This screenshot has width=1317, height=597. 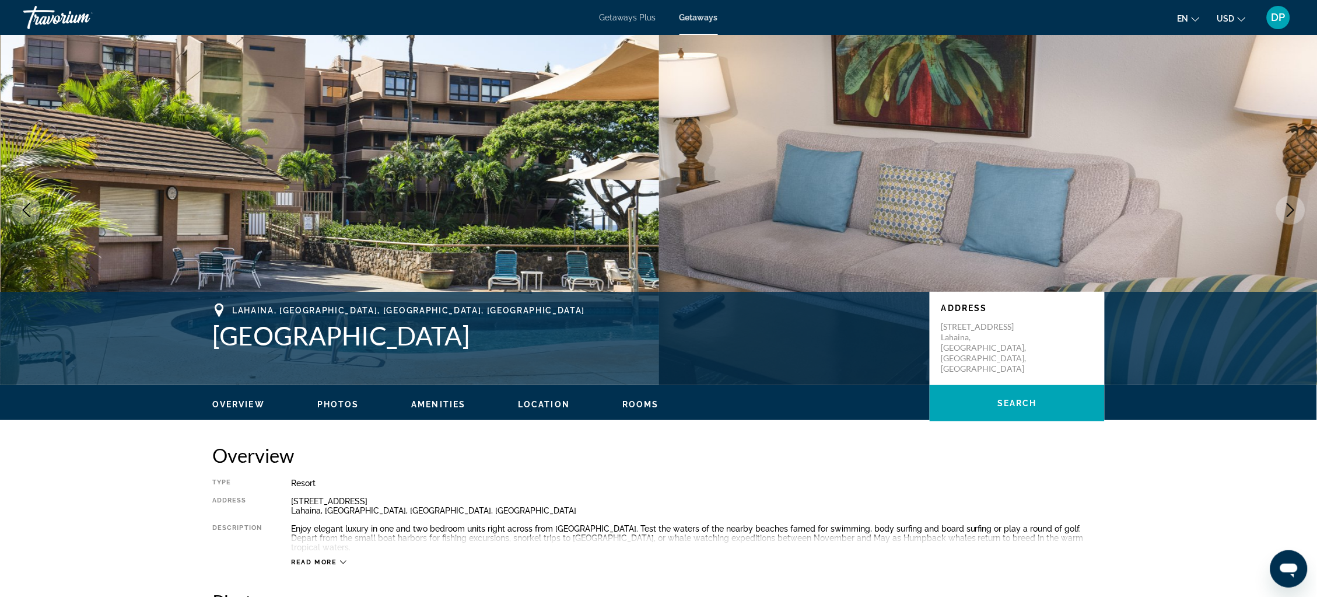 I want to click on span: Getaways Plus, so click(x=628, y=18).